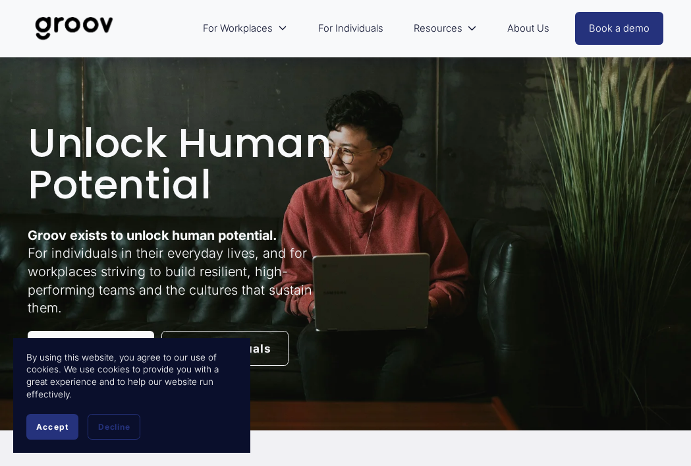 This screenshot has height=466, width=691. What do you see at coordinates (528, 28) in the screenshot?
I see `a: About Us` at bounding box center [528, 28].